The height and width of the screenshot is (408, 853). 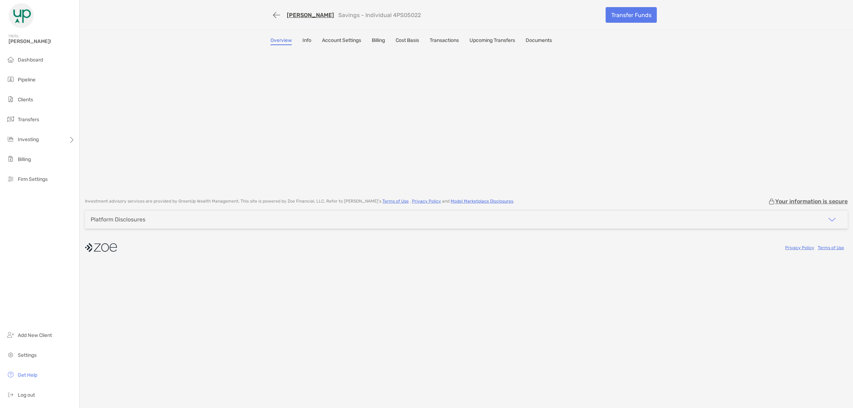 What do you see at coordinates (407, 41) in the screenshot?
I see `a: Cost Basis` at bounding box center [407, 41].